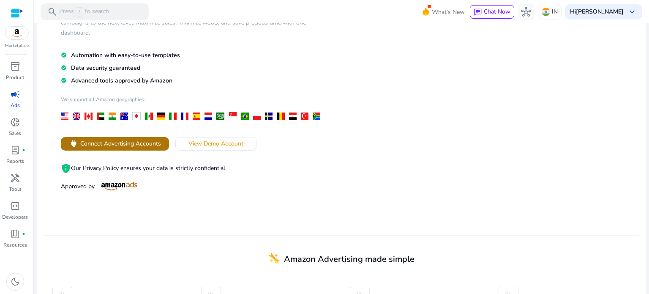 This screenshot has height=294, width=649. Describe the element at coordinates (15, 161) in the screenshot. I see `p: Reports` at that location.